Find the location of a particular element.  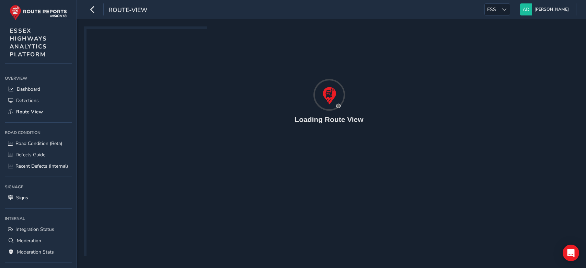

h4: Loading Route View is located at coordinates (329, 119).